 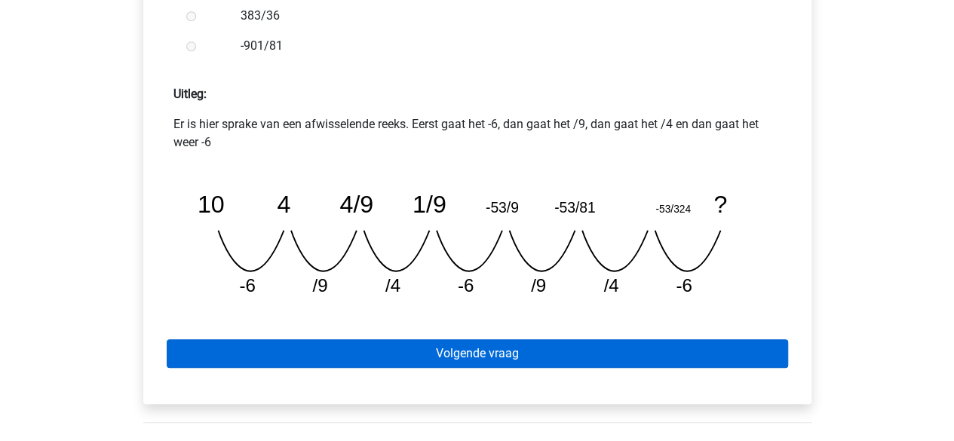 What do you see at coordinates (210, 204) in the screenshot?
I see `tspan: 10` at bounding box center [210, 204].